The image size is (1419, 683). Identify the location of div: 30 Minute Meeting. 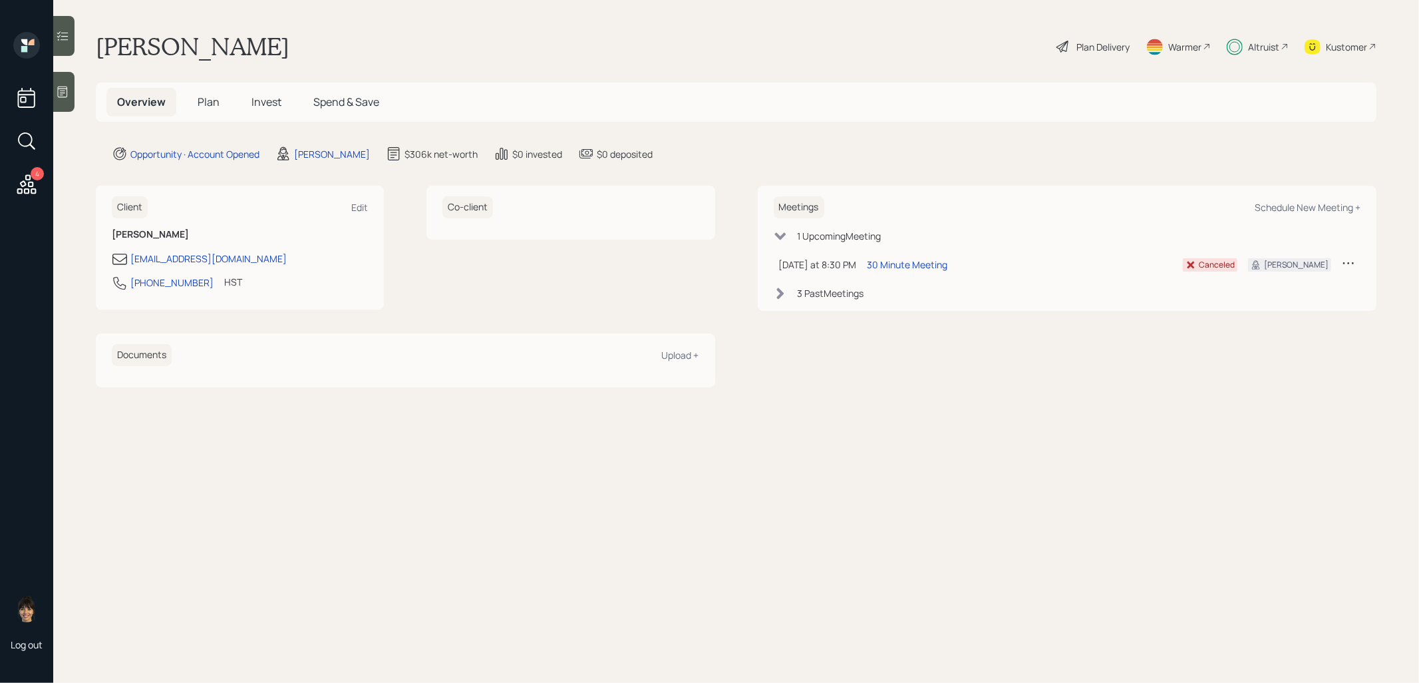
(907, 264).